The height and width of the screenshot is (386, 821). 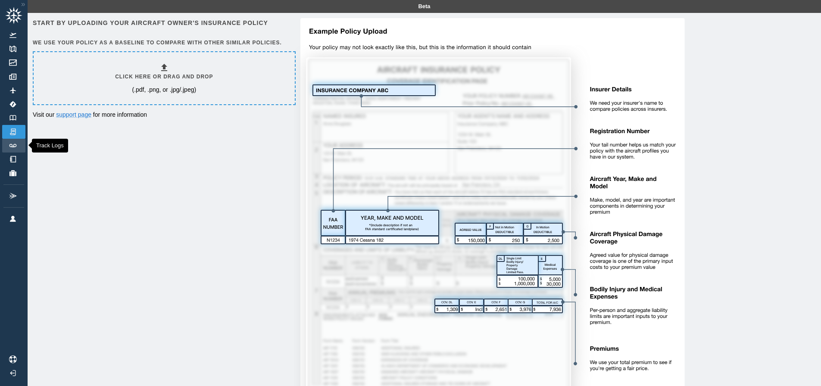 What do you see at coordinates (163, 43) in the screenshot?
I see `h6: We use your policy as a baseline to compare with other similar policies.` at bounding box center [163, 43].